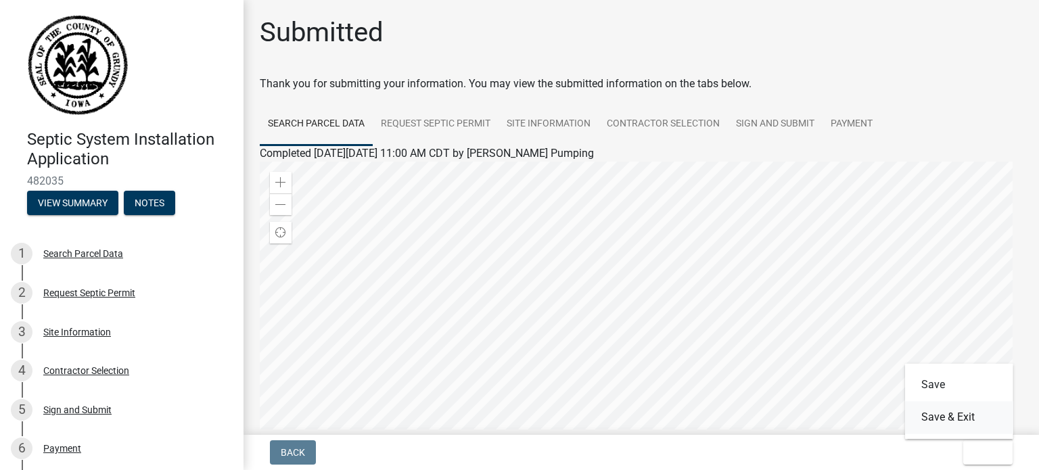  What do you see at coordinates (988, 453) in the screenshot?
I see `button: Exit` at bounding box center [988, 453].